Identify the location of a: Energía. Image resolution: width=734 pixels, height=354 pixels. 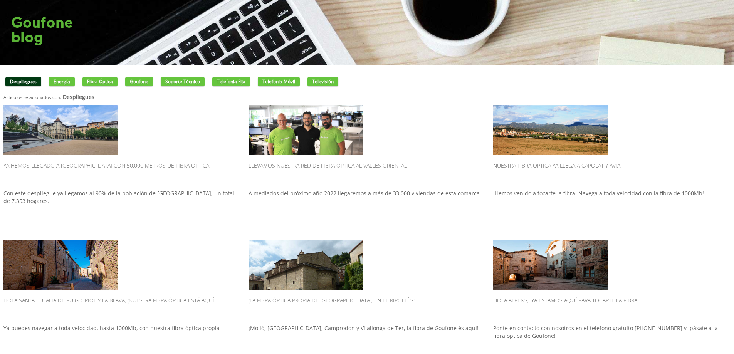
(62, 82).